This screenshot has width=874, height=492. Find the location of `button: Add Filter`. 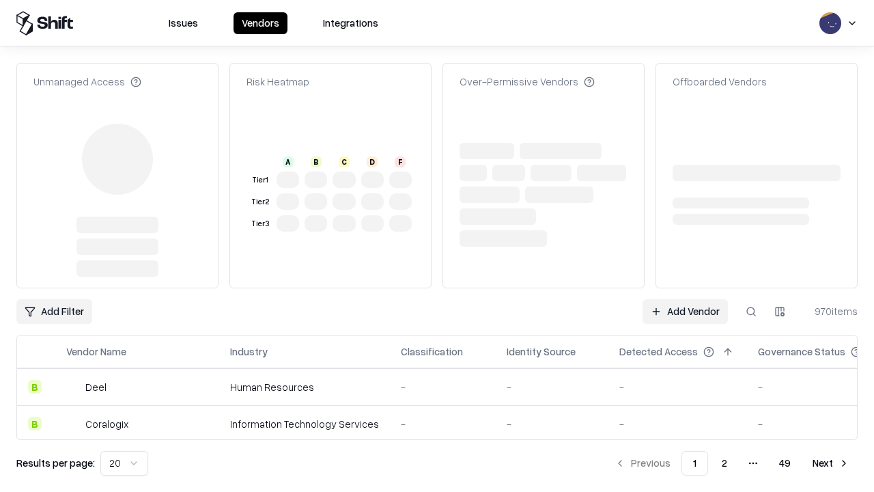

button: Add Filter is located at coordinates (54, 312).